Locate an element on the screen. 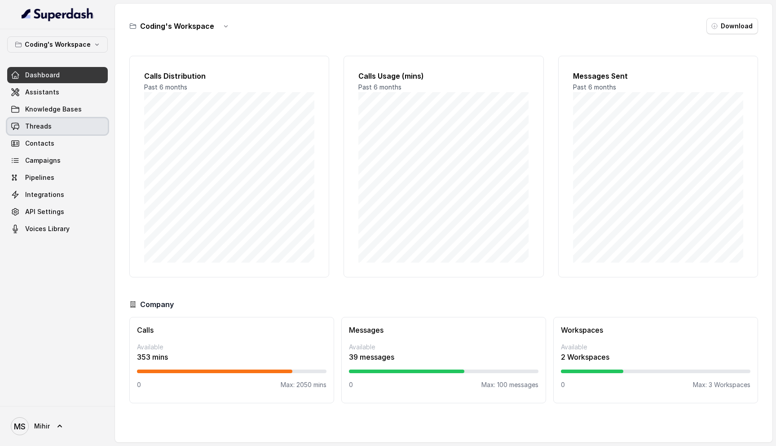 The image size is (776, 446). a: Pipelines is located at coordinates (57, 177).